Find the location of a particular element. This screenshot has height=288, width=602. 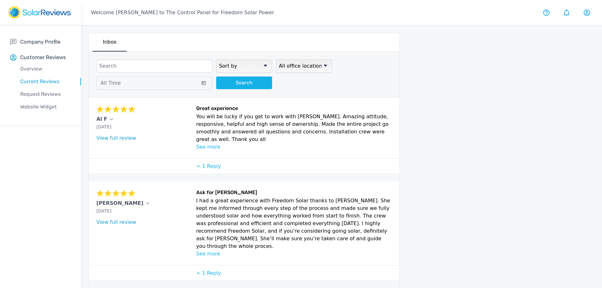

p: Company Profile is located at coordinates (40, 42).